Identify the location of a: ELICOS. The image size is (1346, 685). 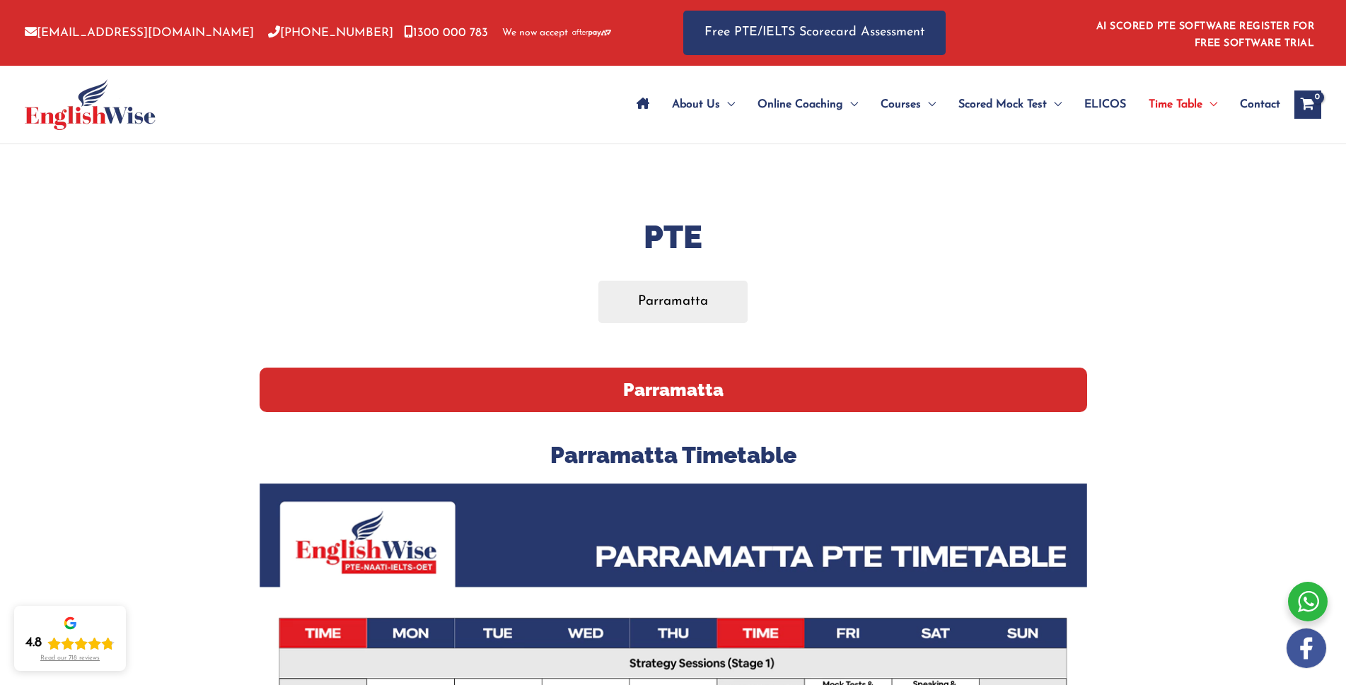
(1105, 105).